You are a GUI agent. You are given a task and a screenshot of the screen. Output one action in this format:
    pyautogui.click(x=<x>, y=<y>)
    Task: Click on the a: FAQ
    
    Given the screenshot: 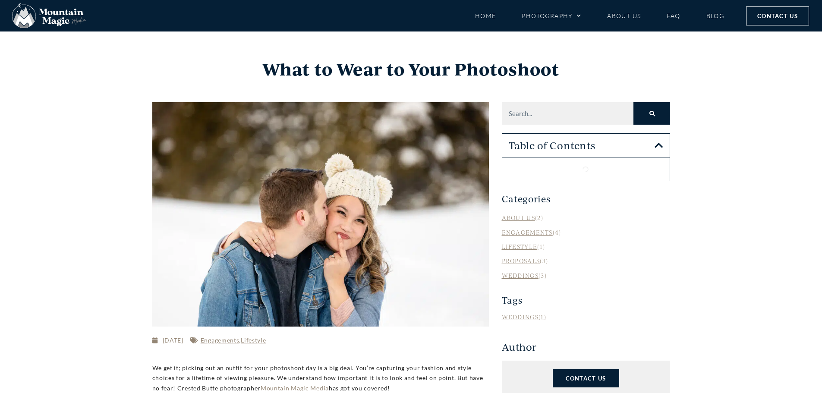 What is the action you would take?
    pyautogui.click(x=673, y=16)
    